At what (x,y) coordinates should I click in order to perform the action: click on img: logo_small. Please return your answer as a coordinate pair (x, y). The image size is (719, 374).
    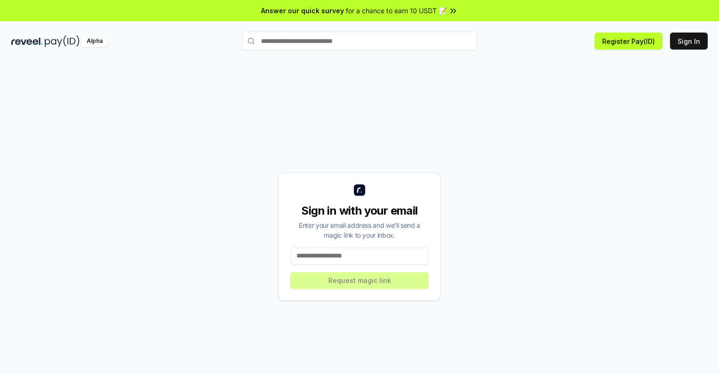
    Looking at the image, I should click on (360, 190).